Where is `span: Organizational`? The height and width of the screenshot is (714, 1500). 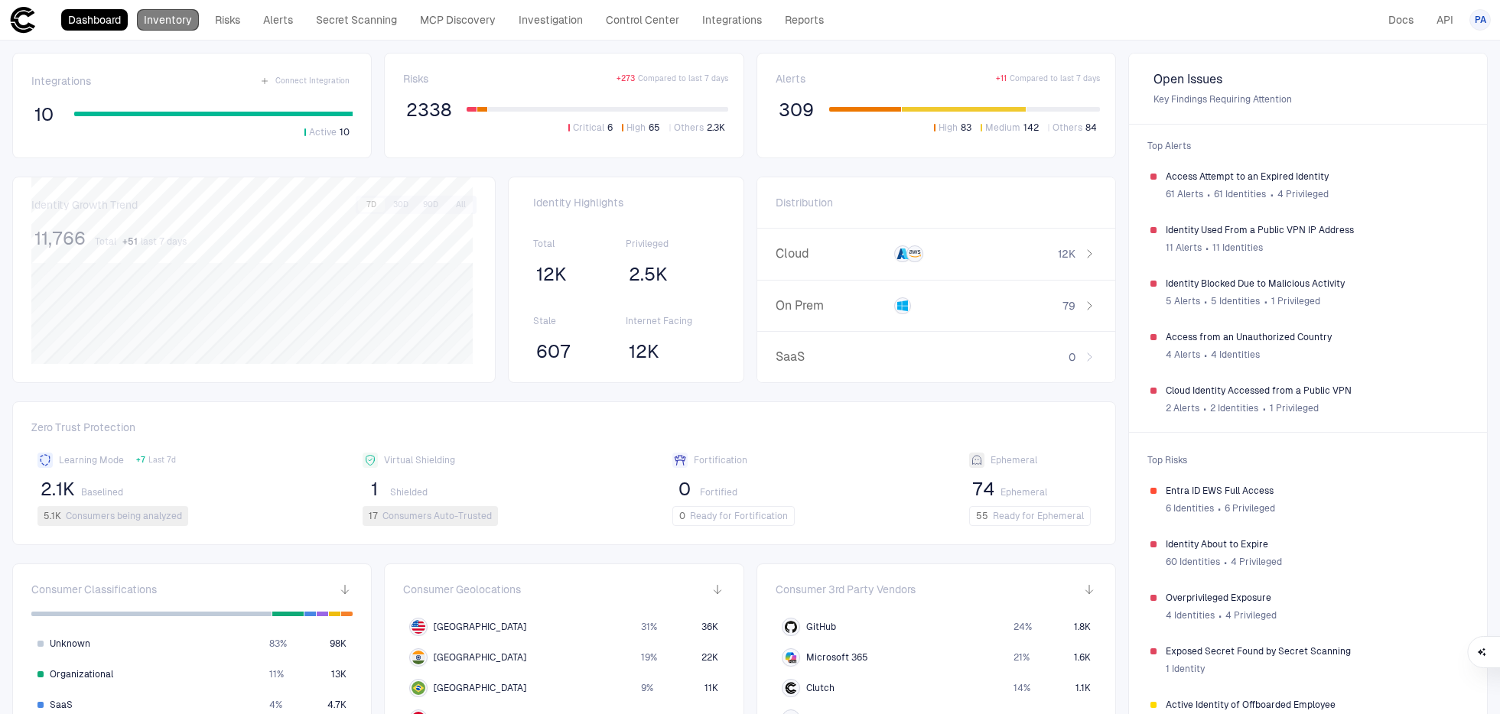
span: Organizational is located at coordinates (81, 674).